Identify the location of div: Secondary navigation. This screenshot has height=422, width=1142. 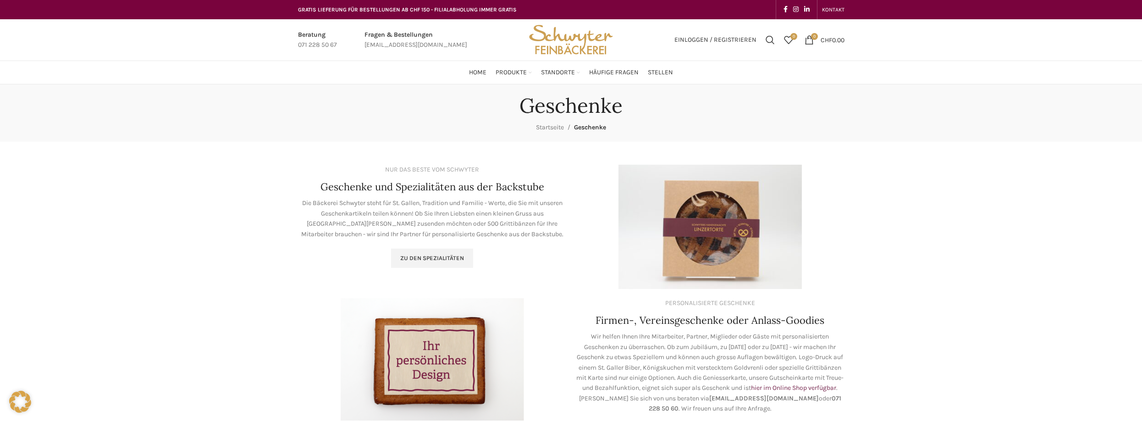
(833, 10).